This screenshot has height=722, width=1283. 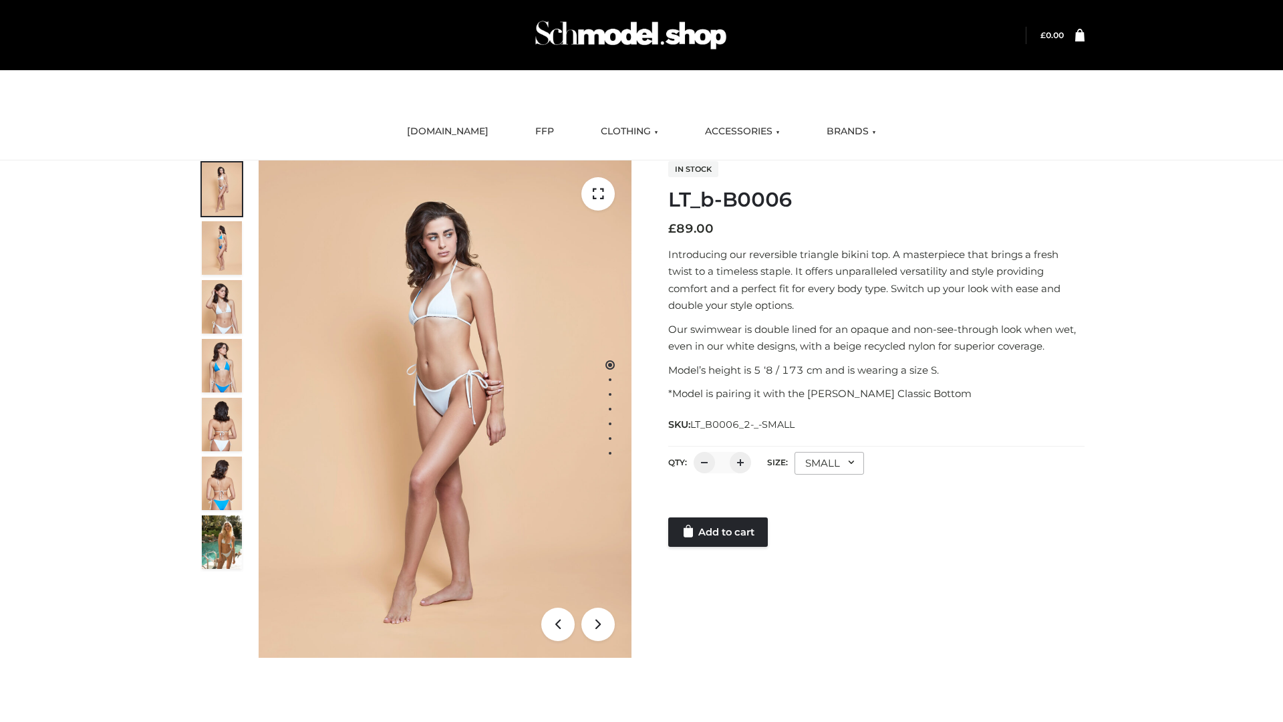 I want to click on a: BRANDS, so click(x=851, y=132).